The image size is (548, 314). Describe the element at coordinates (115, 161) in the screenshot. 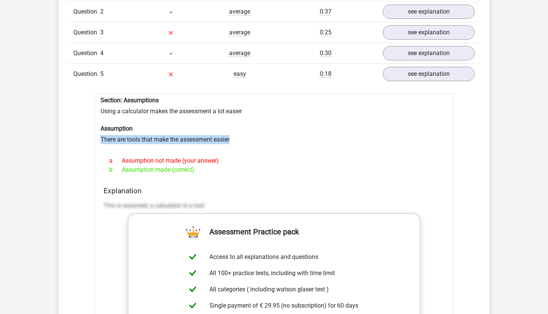

I see `span: a` at that location.